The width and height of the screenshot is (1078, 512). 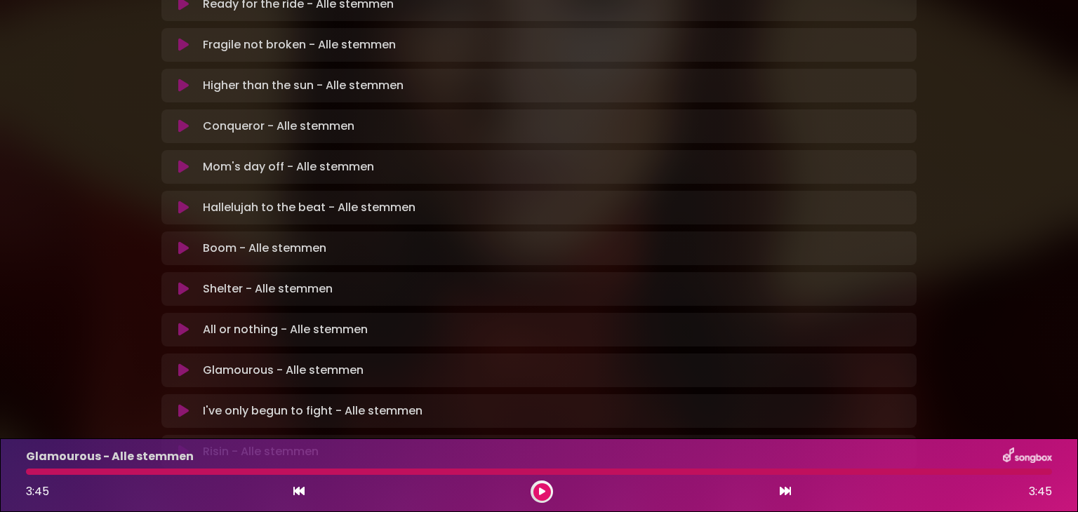 I want to click on p: All or nothing - Alle stemmen, so click(x=285, y=330).